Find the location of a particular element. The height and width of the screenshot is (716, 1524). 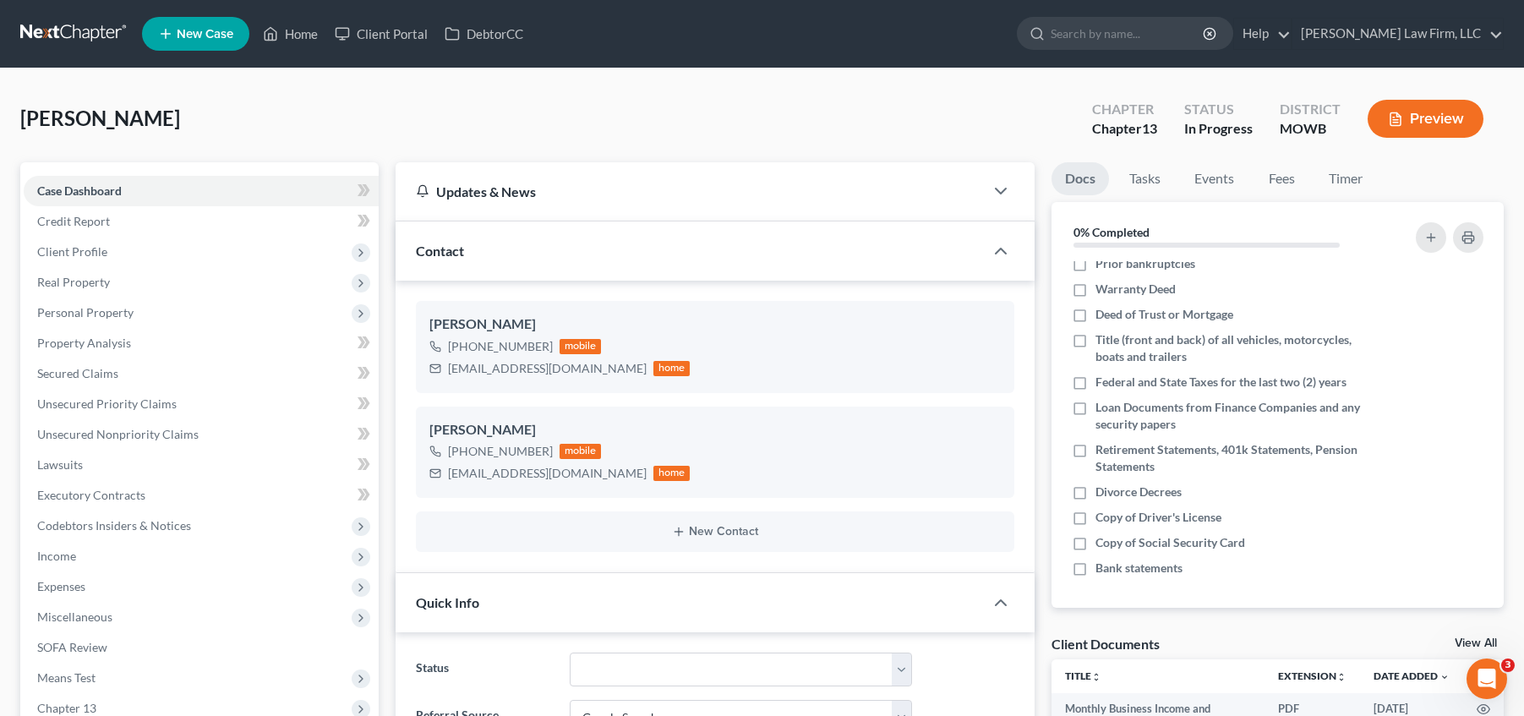

span: Copy of Driver's License is located at coordinates (1158, 517).